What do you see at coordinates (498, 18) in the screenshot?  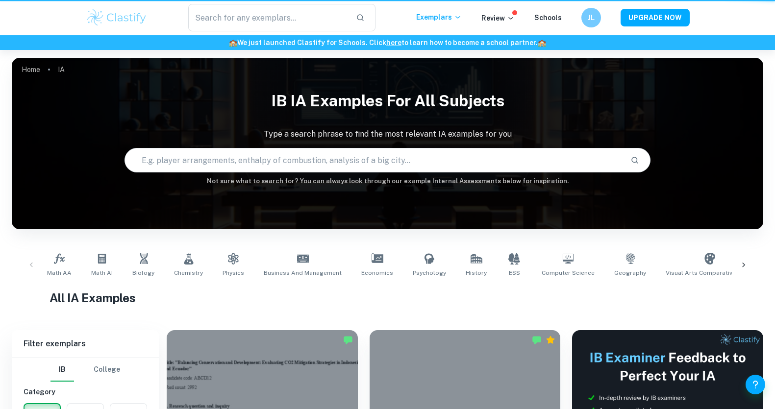 I see `p: Review` at bounding box center [498, 18].